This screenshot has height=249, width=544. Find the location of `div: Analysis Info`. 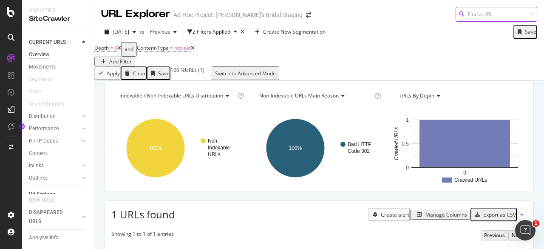

div: Analysis Info is located at coordinates (44, 237).